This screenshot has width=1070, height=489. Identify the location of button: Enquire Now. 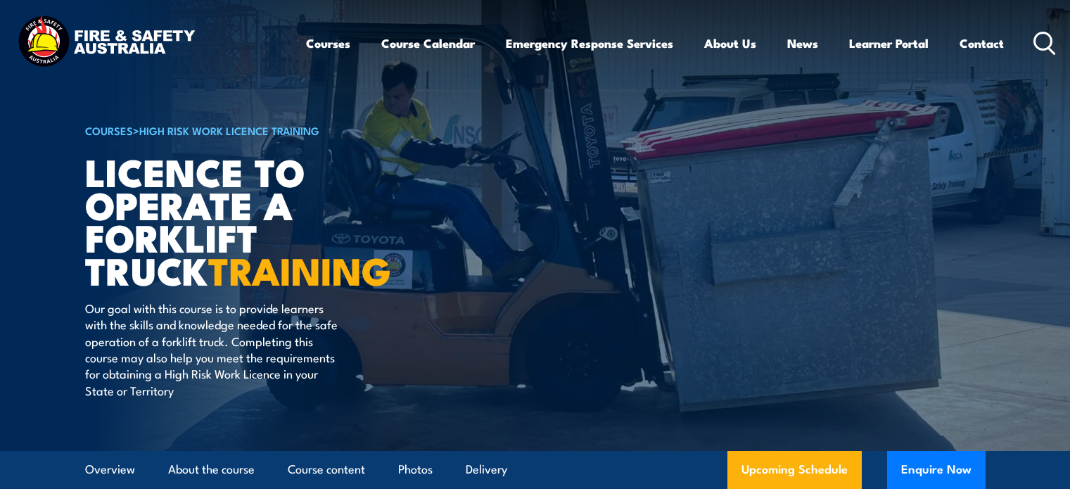
(936, 470).